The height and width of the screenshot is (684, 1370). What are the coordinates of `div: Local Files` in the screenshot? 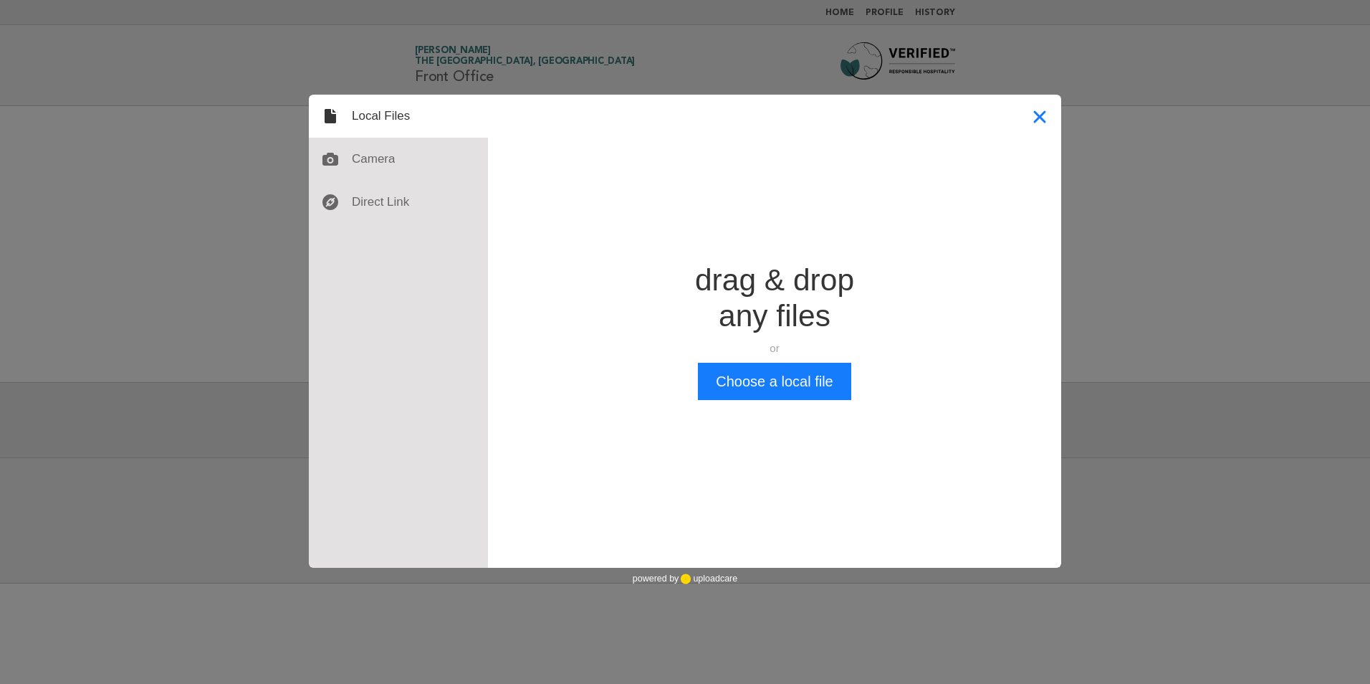 It's located at (399, 116).